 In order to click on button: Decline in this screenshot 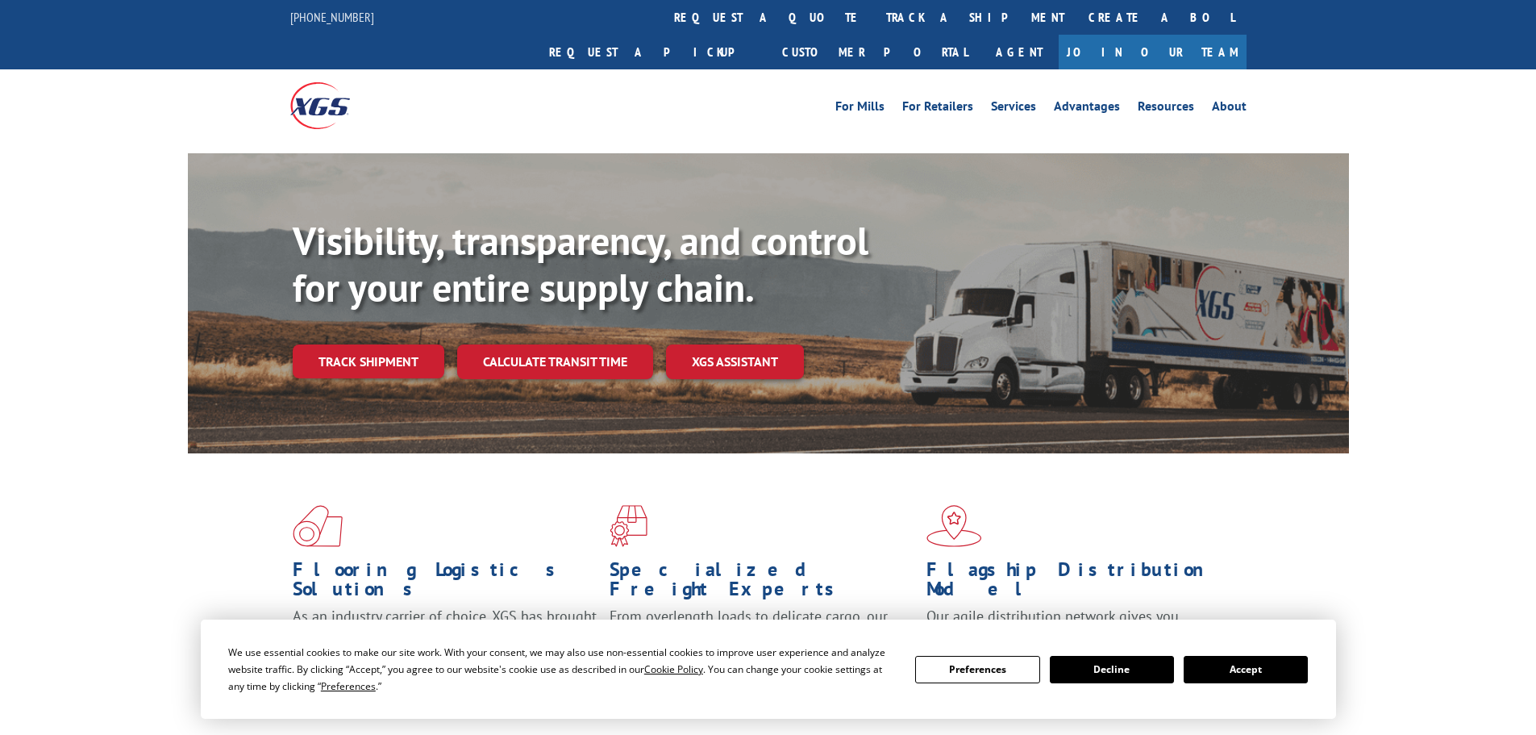, I will do `click(1112, 669)`.